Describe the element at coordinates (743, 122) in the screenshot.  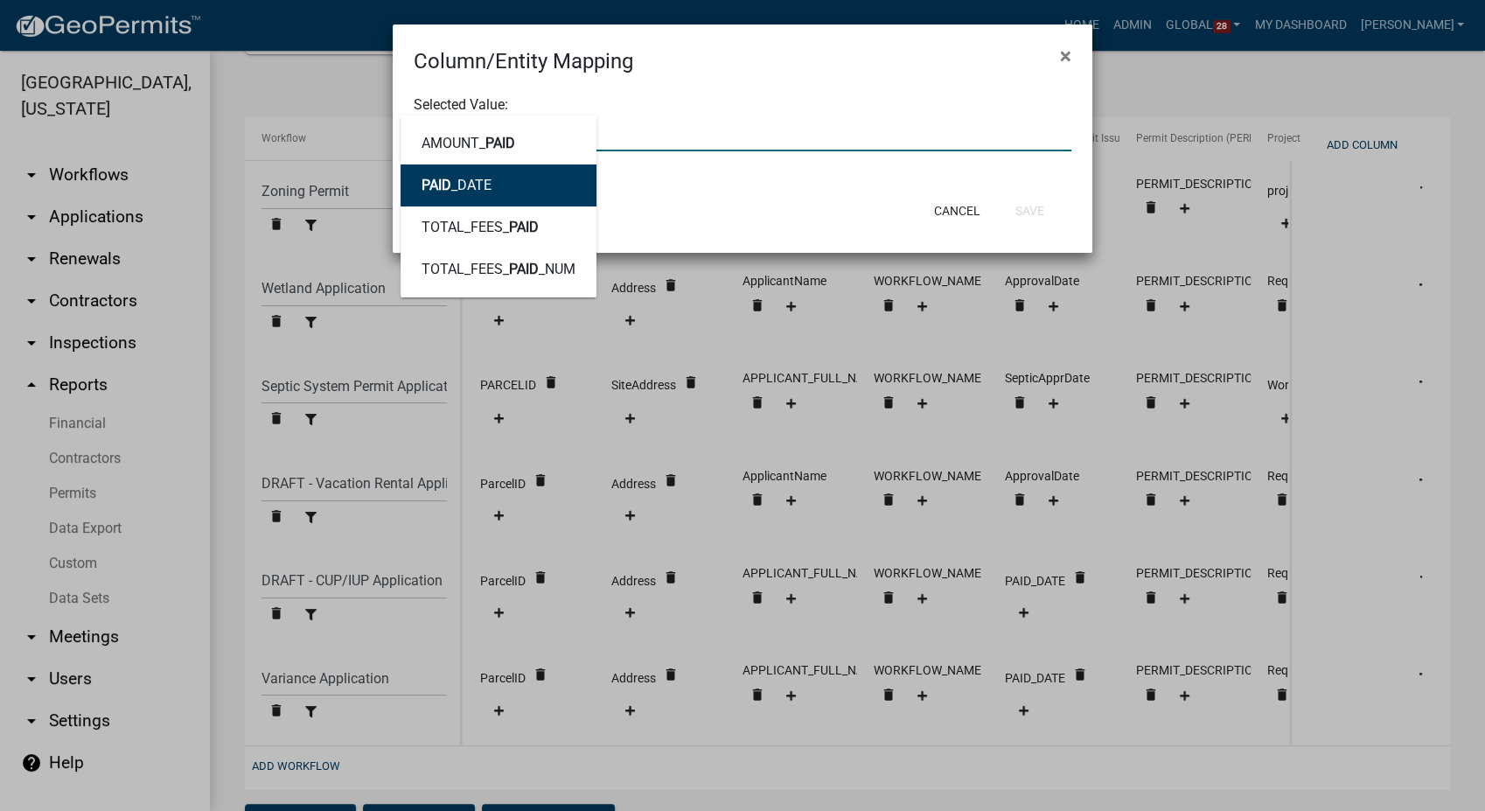
I see `wm-data-entity-autocomplete: Mapping Entity` at that location.